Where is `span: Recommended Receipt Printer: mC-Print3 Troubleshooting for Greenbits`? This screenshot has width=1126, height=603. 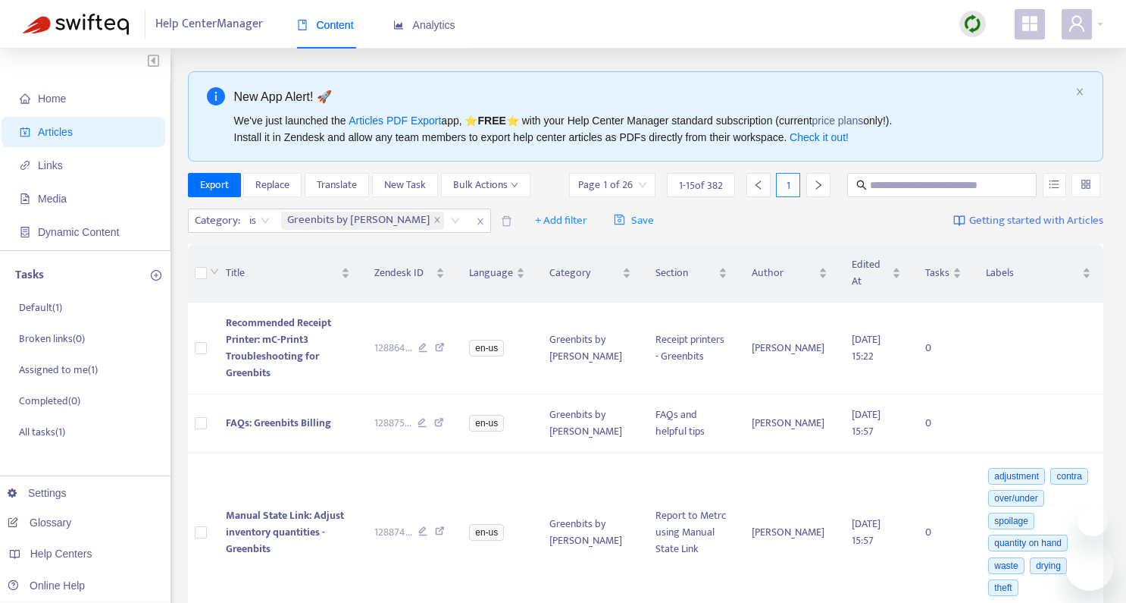
span: Recommended Receipt Printer: mC-Print3 Troubleshooting for Greenbits is located at coordinates (278, 347).